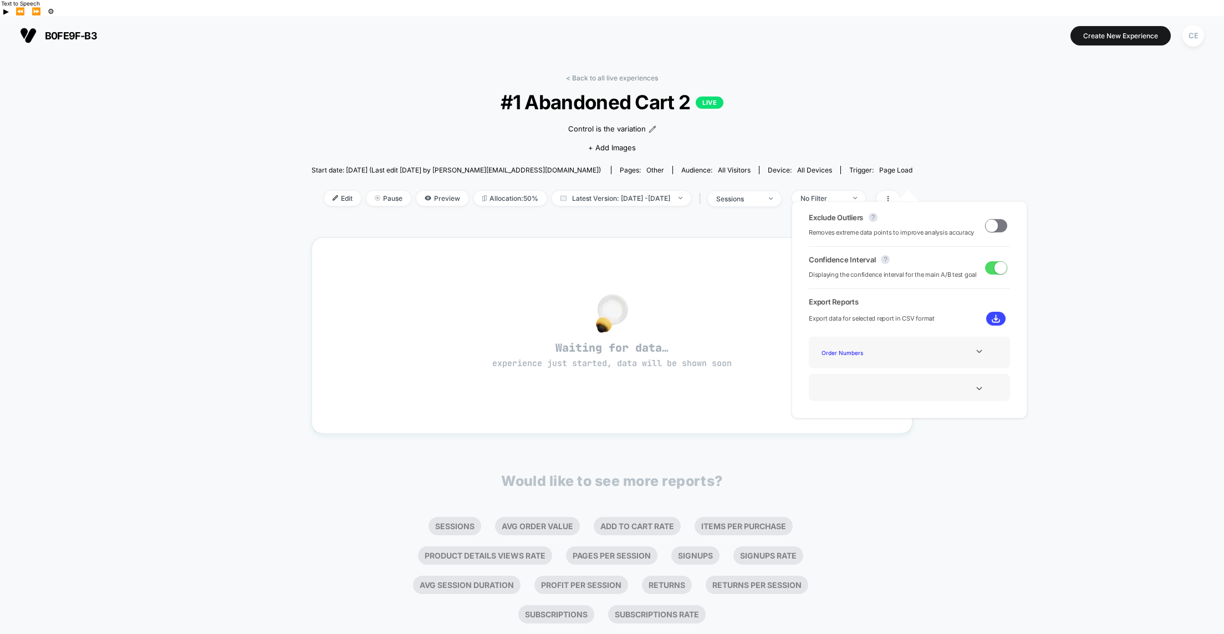  What do you see at coordinates (637, 526) in the screenshot?
I see `li: Add To Cart Rate` at bounding box center [637, 526].